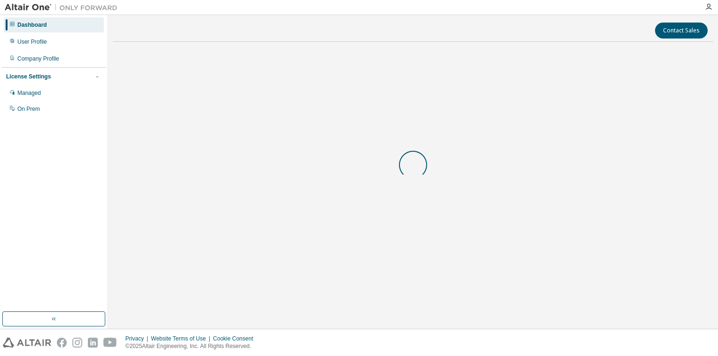 Image resolution: width=718 pixels, height=356 pixels. What do you see at coordinates (93, 342) in the screenshot?
I see `img: linkedin.svg` at bounding box center [93, 342].